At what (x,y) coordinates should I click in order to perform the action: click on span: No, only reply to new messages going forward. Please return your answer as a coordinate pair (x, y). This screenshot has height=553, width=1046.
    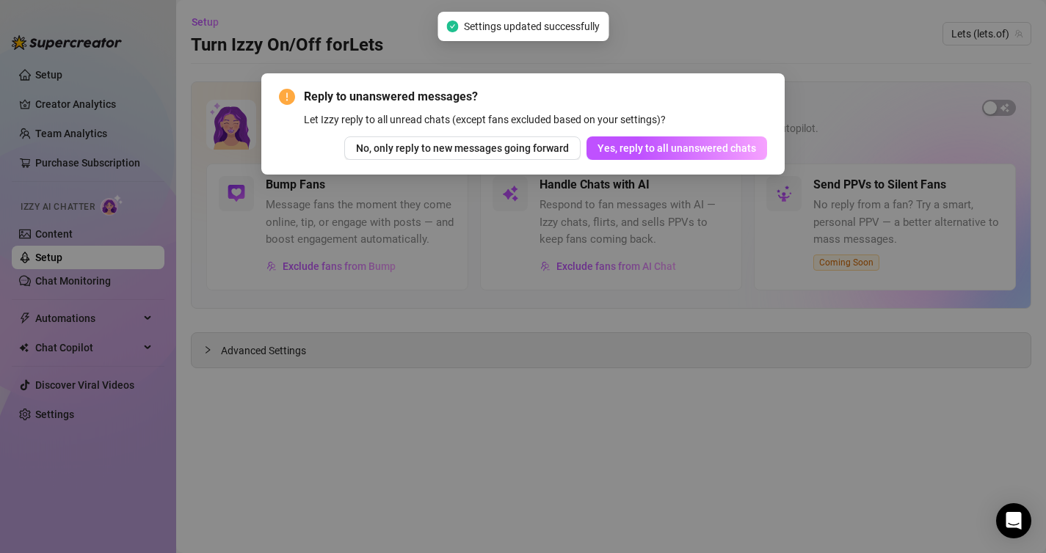
    Looking at the image, I should click on (462, 148).